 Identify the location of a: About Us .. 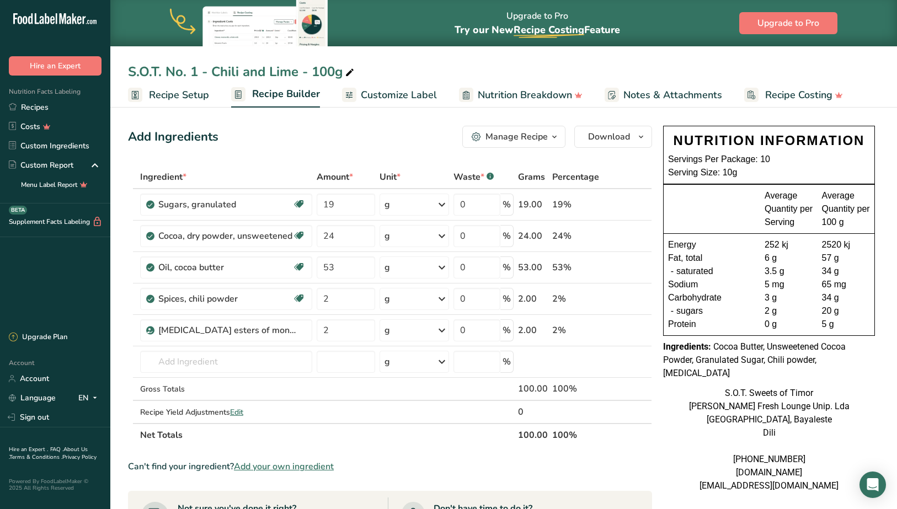
(48, 453).